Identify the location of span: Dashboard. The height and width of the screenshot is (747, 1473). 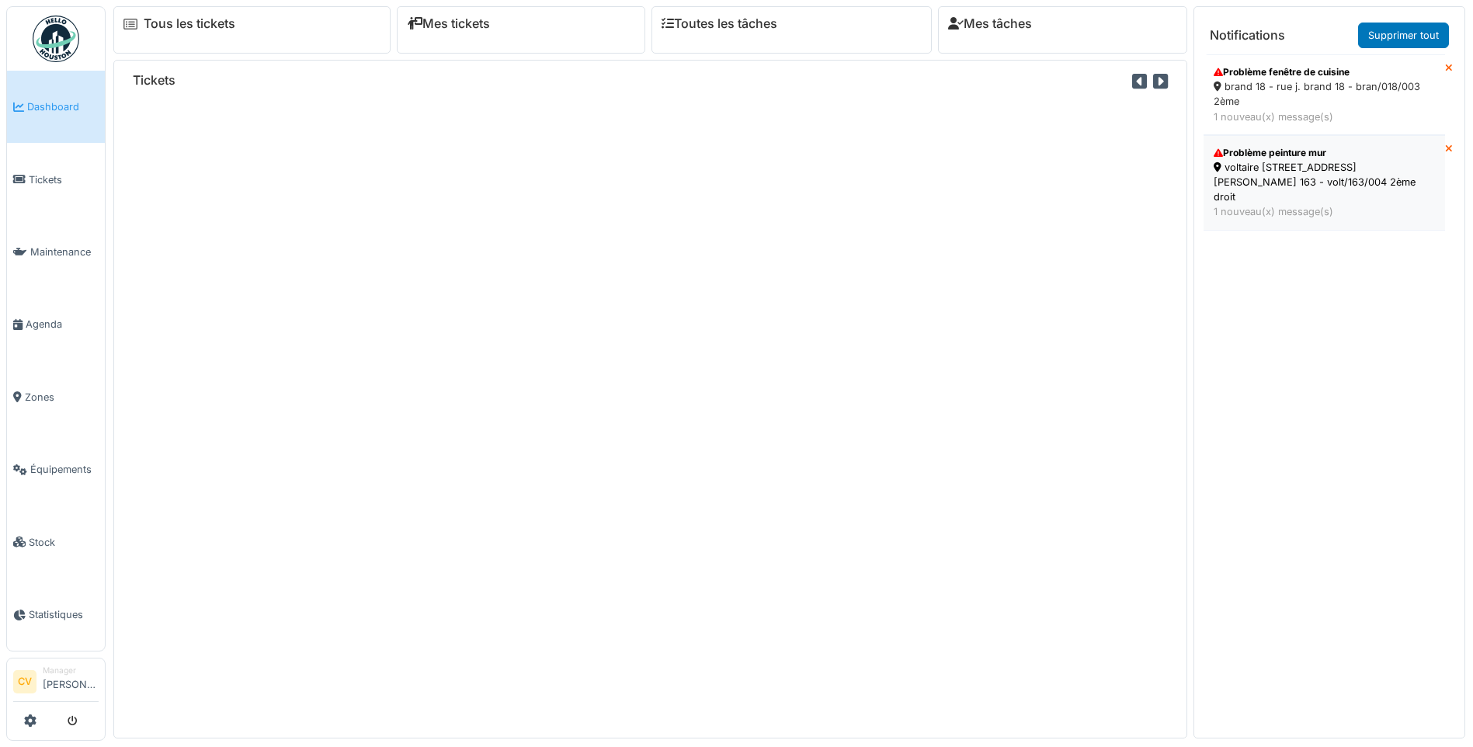
(63, 106).